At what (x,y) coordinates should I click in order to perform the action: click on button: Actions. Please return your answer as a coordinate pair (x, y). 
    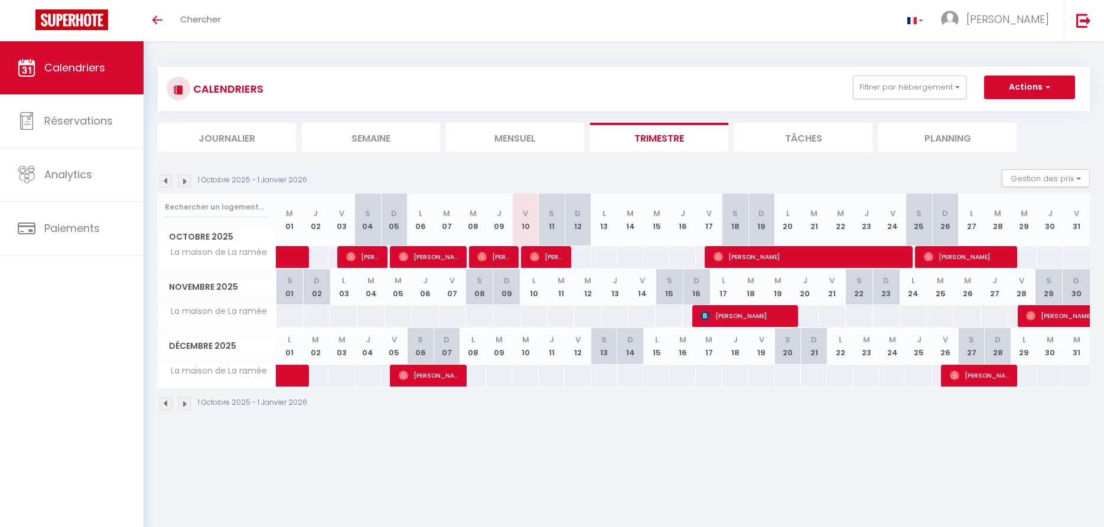
    Looking at the image, I should click on (1030, 87).